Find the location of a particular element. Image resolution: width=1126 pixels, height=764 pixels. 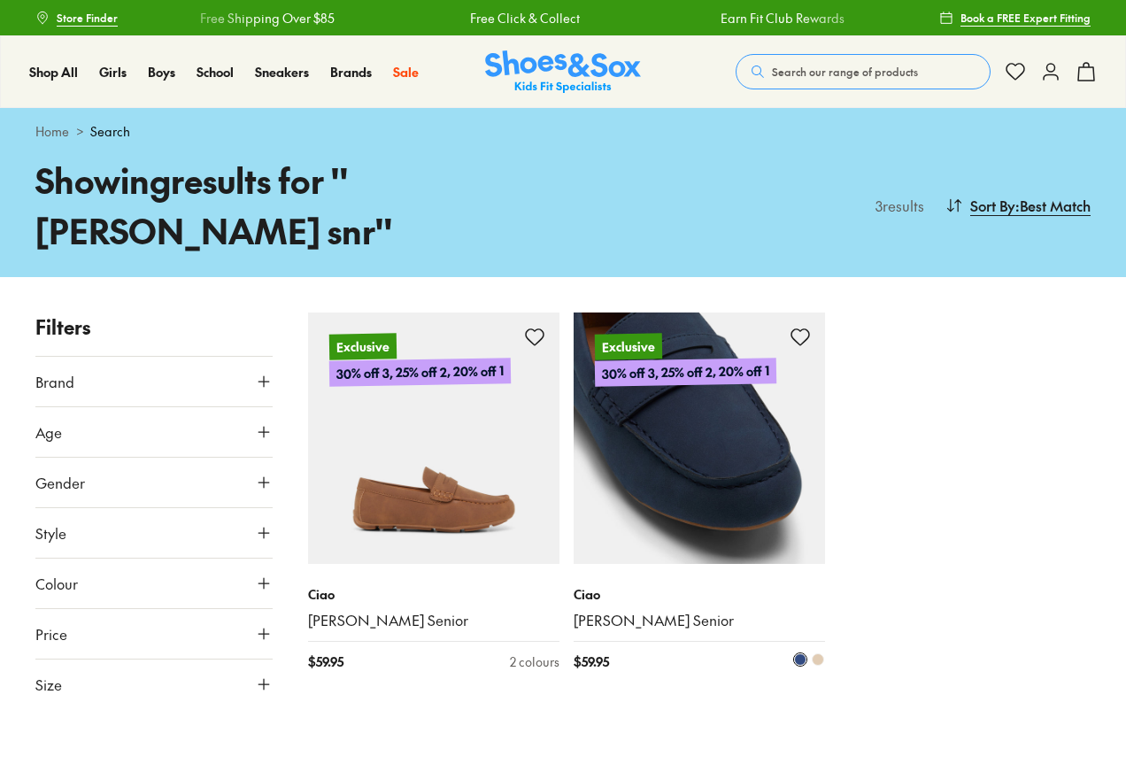

span: Boys is located at coordinates (161, 72).